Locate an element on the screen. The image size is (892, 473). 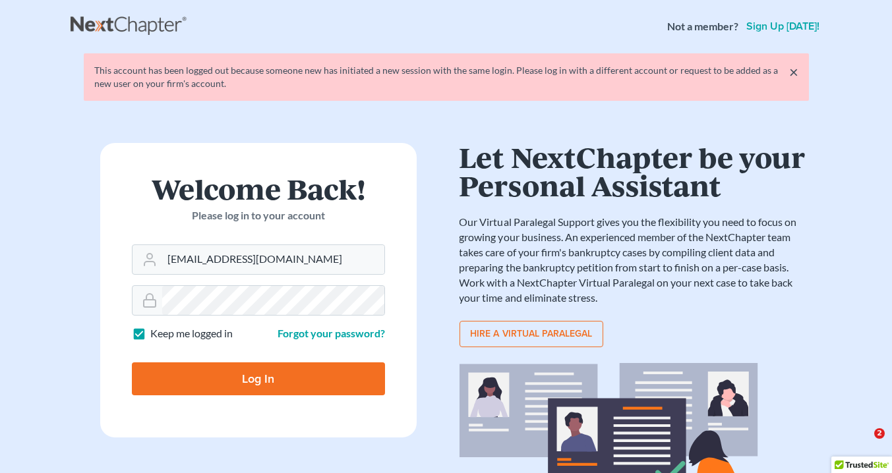
input: Log In is located at coordinates (258, 379).